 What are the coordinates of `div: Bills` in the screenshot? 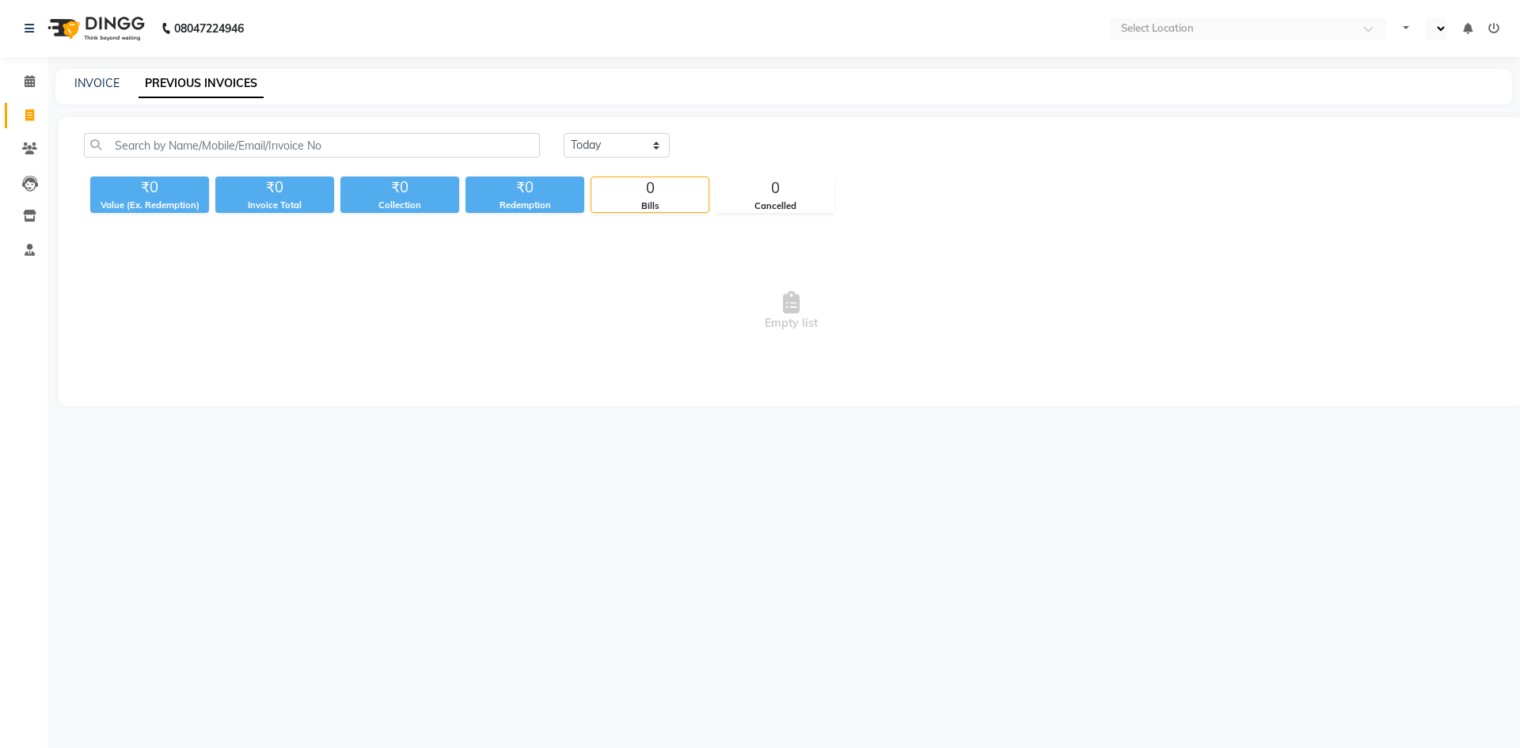 It's located at (650, 206).